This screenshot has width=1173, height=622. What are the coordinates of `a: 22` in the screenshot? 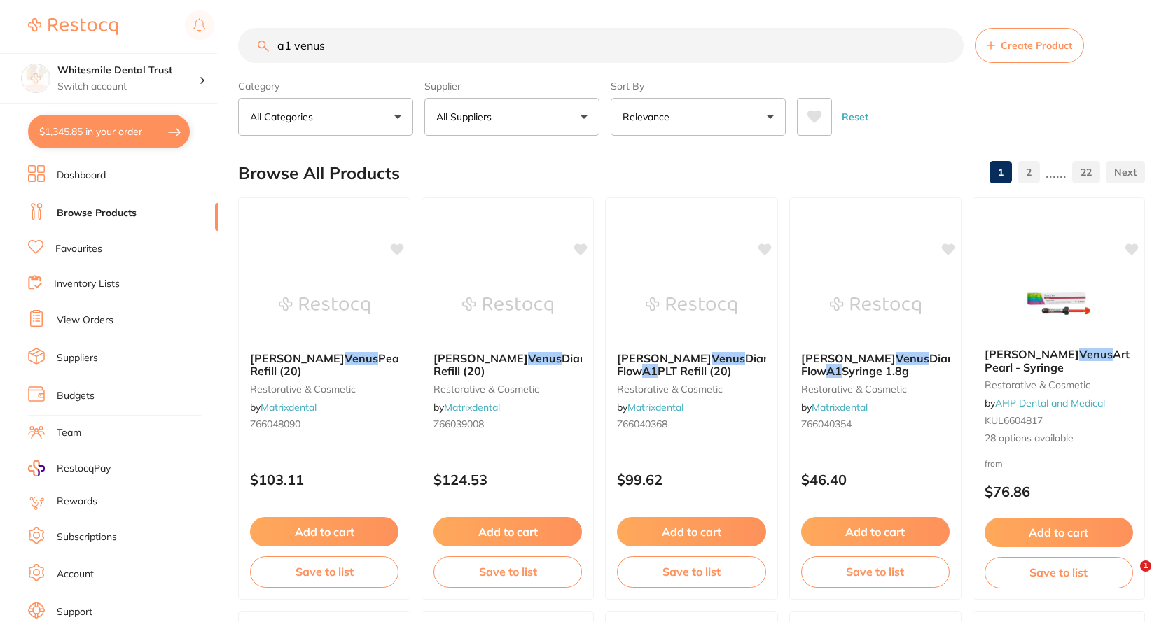 It's located at (1086, 172).